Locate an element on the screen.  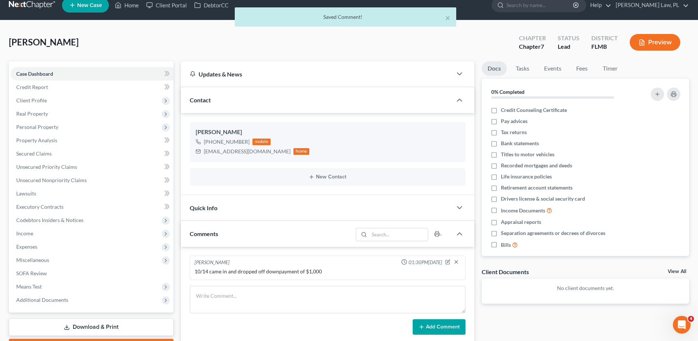
span: New Case is located at coordinates (89, 5).